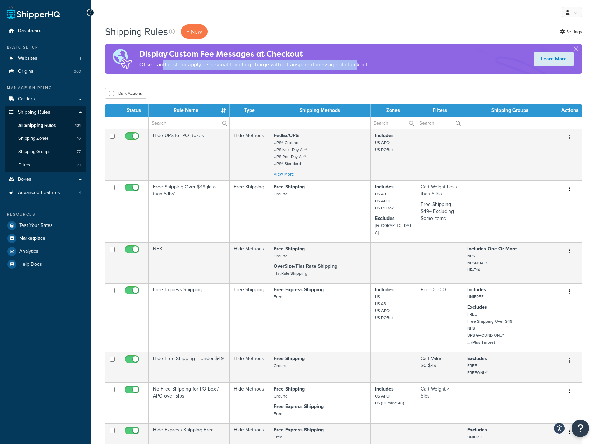  Describe the element at coordinates (45, 99) in the screenshot. I see `li: Carriers` at that location.